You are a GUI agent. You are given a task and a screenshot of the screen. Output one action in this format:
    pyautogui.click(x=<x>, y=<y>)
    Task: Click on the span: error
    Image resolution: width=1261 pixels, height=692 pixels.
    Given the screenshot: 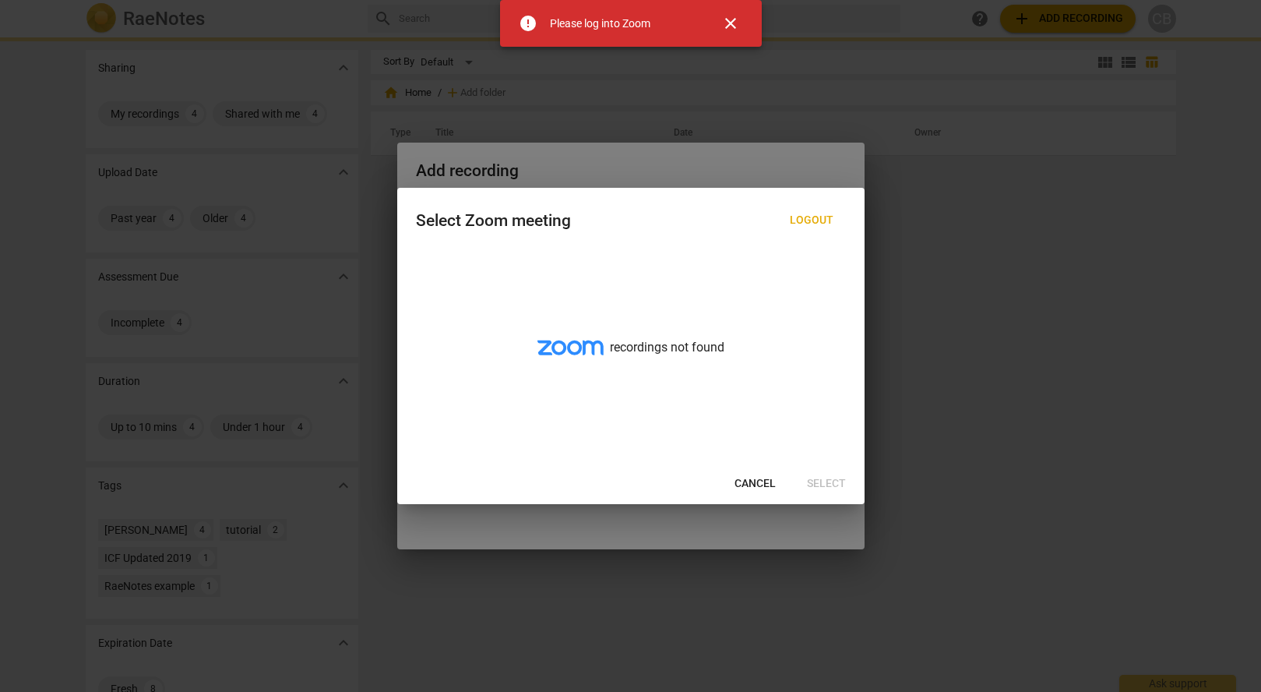 What is the action you would take?
    pyautogui.click(x=528, y=23)
    